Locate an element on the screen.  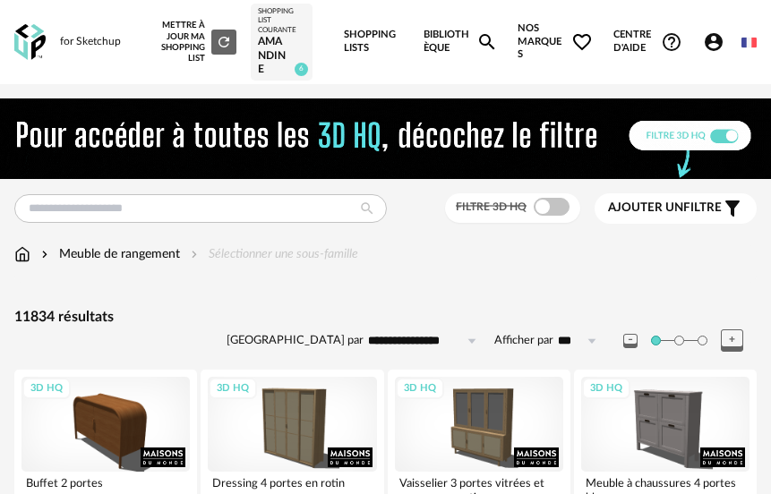
div: 11834 résultats is located at coordinates (385, 317).